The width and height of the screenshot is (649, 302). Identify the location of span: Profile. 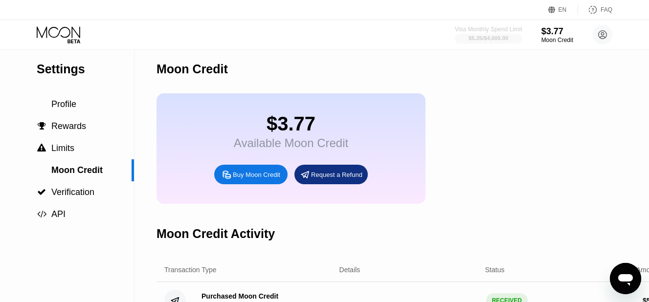
(64, 104).